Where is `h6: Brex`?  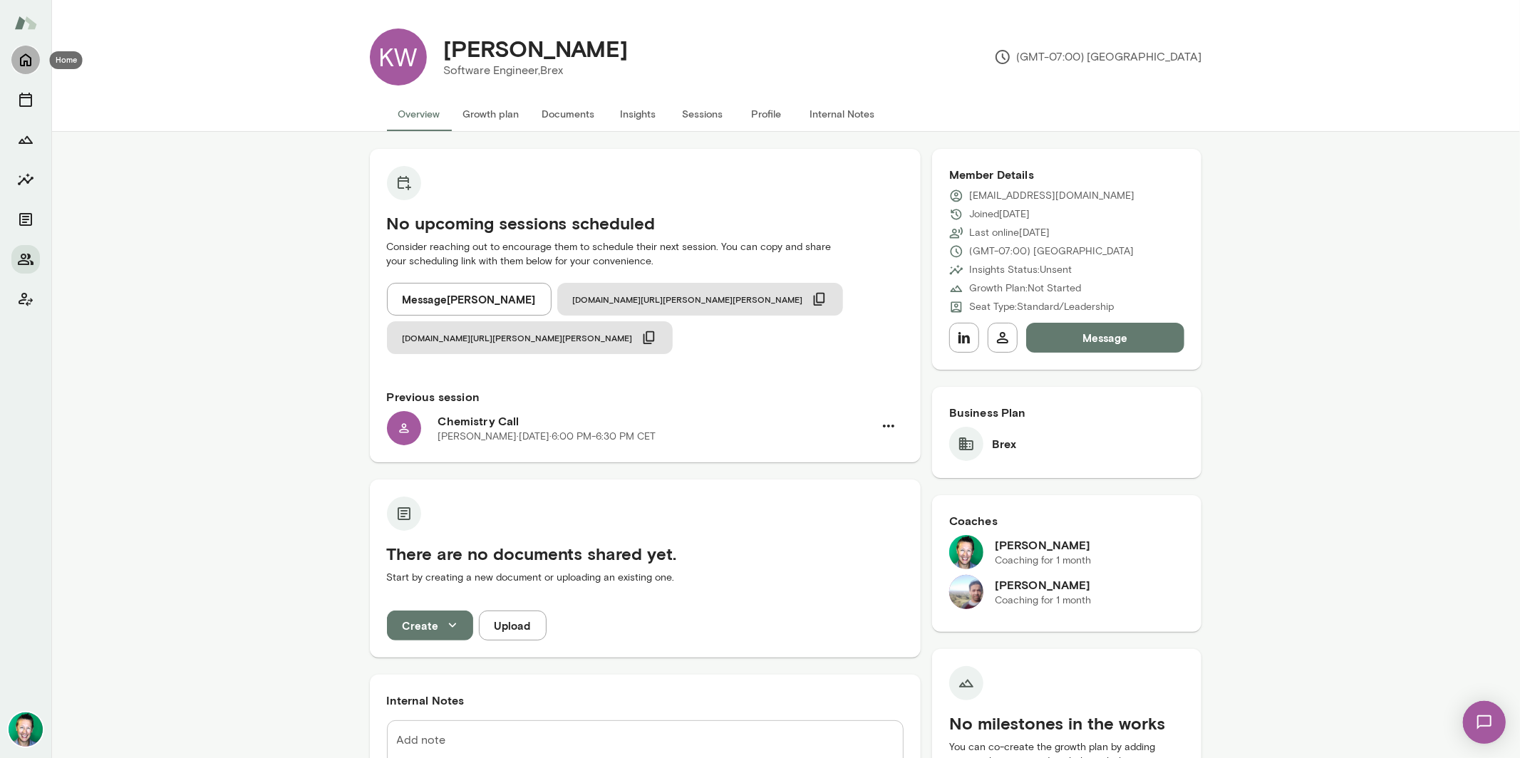
h6: Brex is located at coordinates (1004, 444).